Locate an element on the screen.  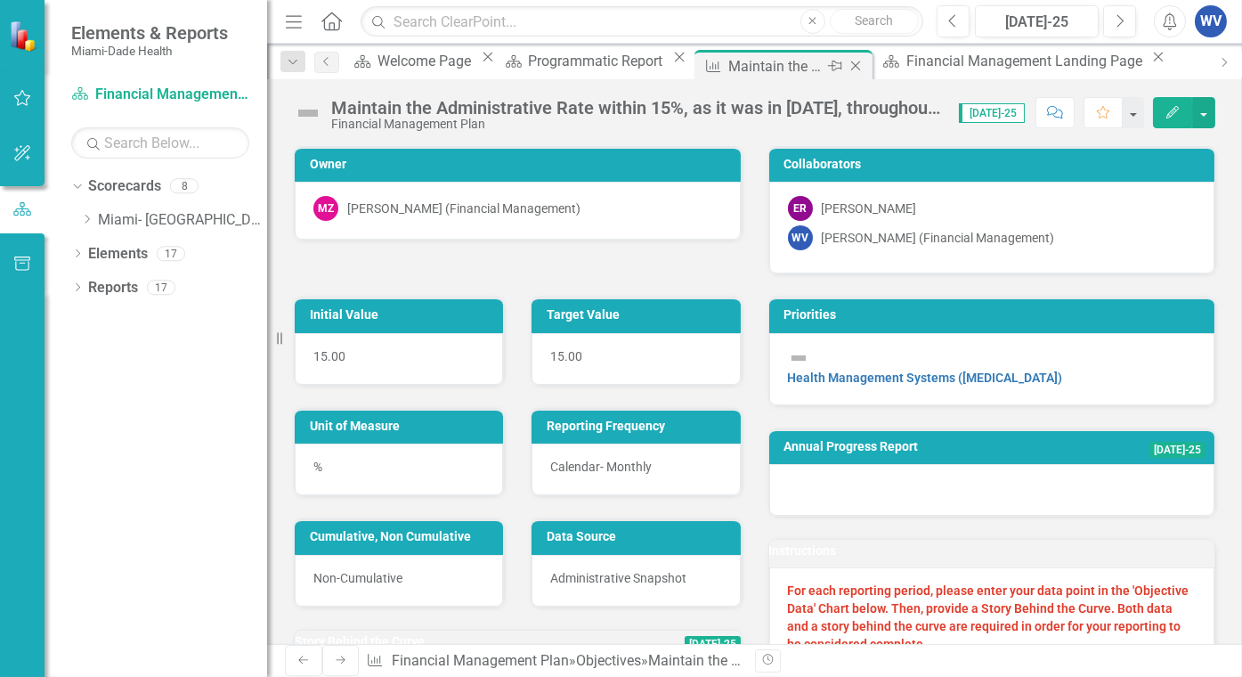
h3: Reporting Frequency is located at coordinates (638, 426).